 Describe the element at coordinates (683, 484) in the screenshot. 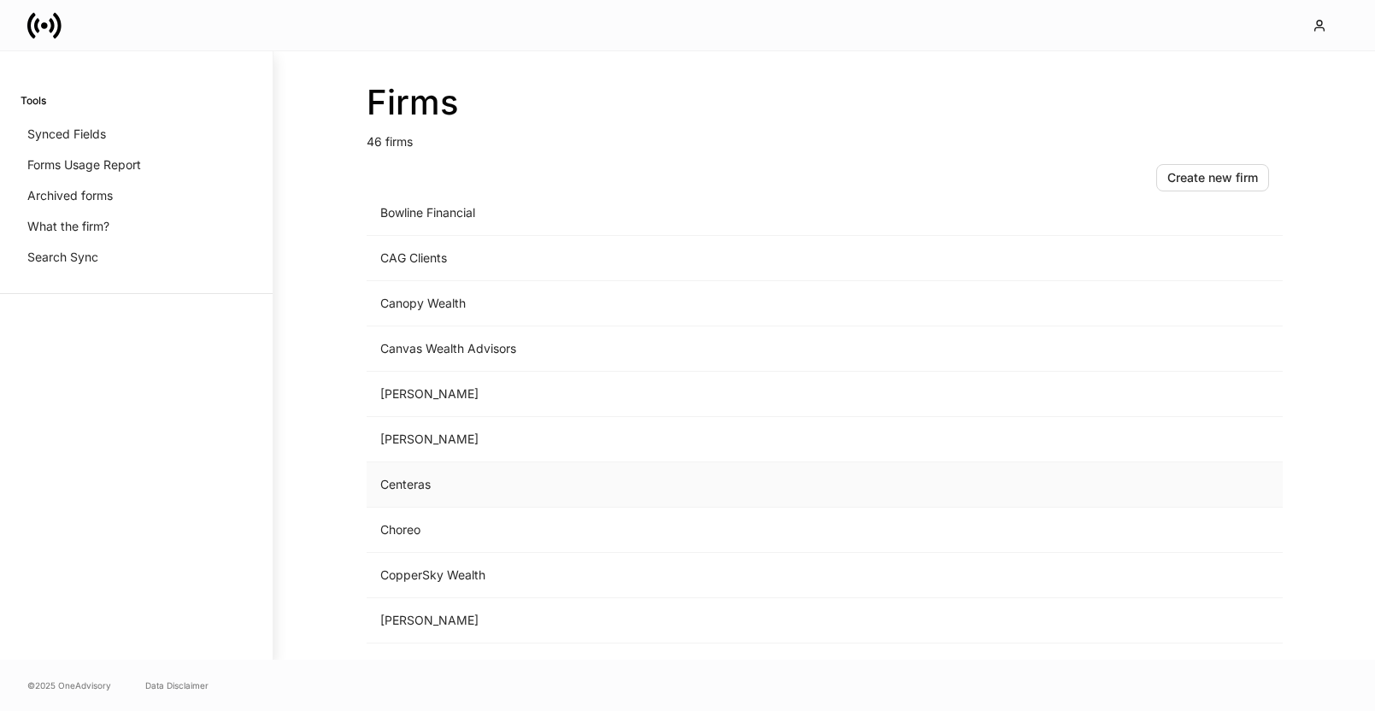

I see `td: Centeras` at that location.